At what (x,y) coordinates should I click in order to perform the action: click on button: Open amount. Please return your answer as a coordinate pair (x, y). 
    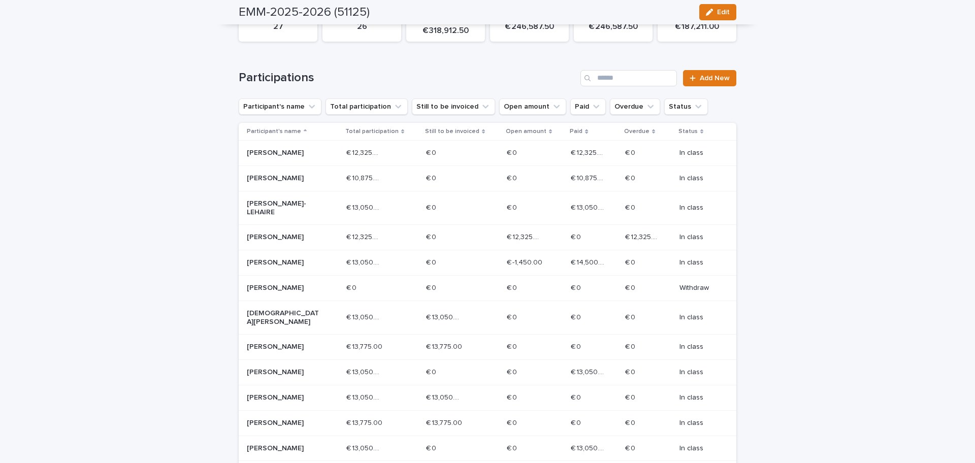
    Looking at the image, I should click on (533, 107).